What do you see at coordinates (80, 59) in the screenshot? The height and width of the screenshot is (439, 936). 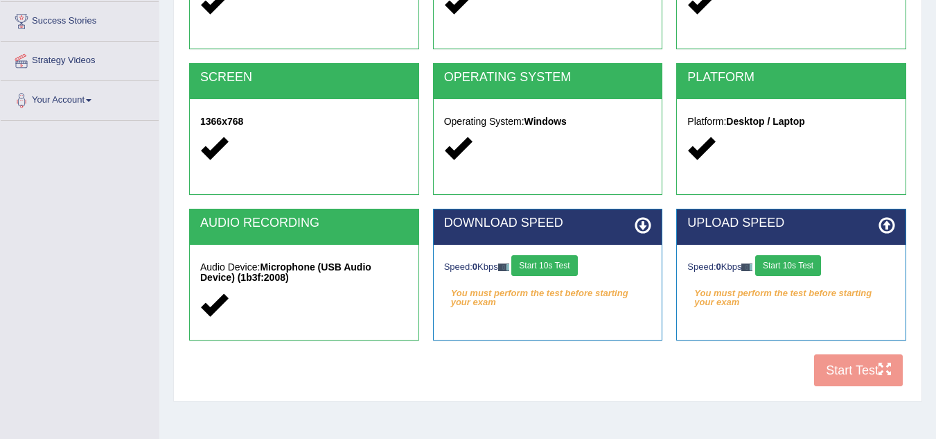 I see `a: Strategy Videos` at bounding box center [80, 59].